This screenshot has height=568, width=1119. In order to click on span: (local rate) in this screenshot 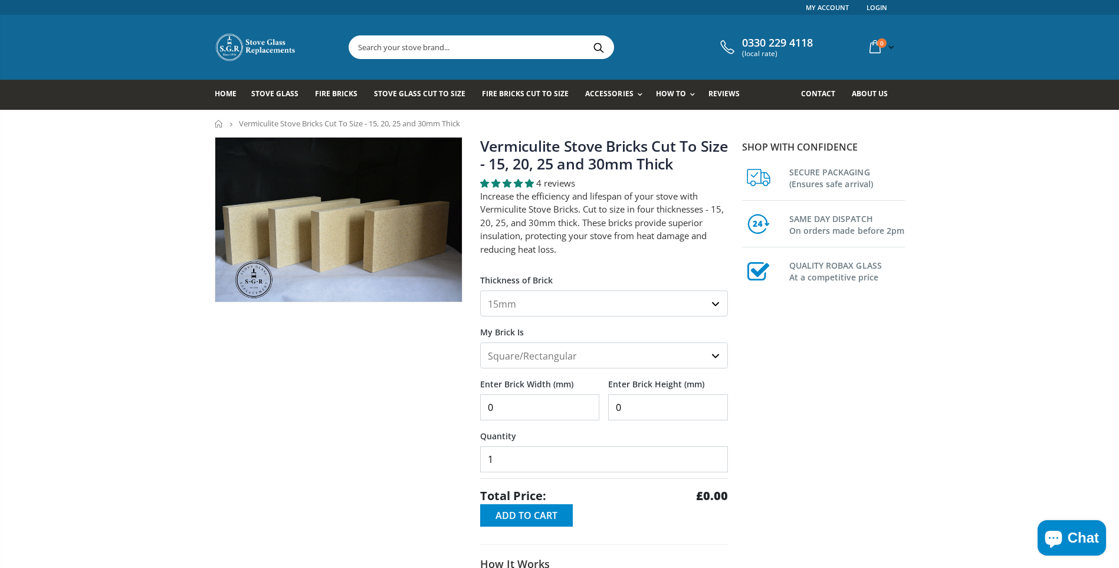, I will do `click(778, 54)`.